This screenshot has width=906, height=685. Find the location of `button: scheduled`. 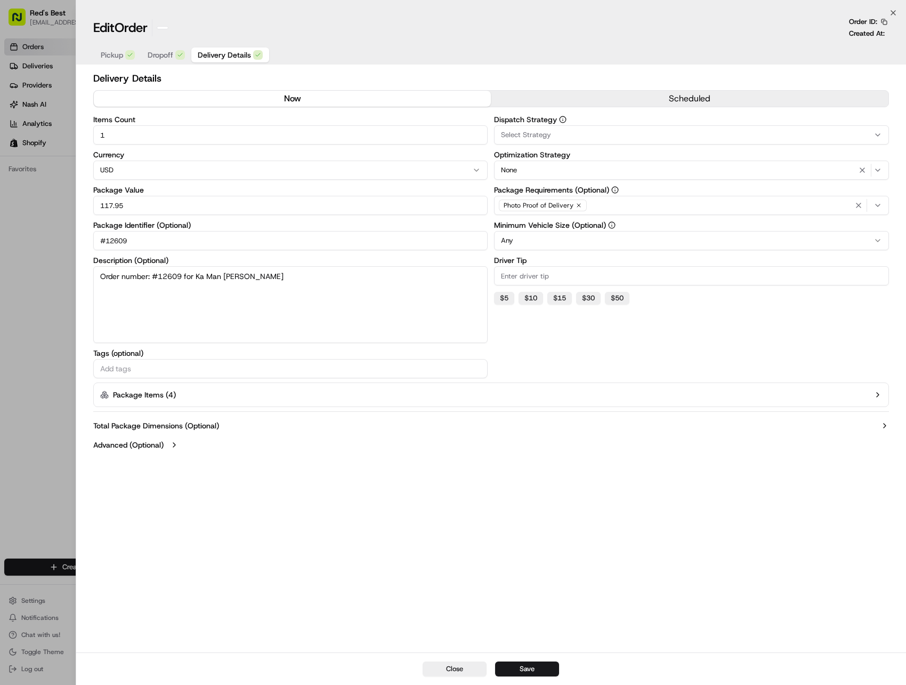

button: scheduled is located at coordinates (690, 99).